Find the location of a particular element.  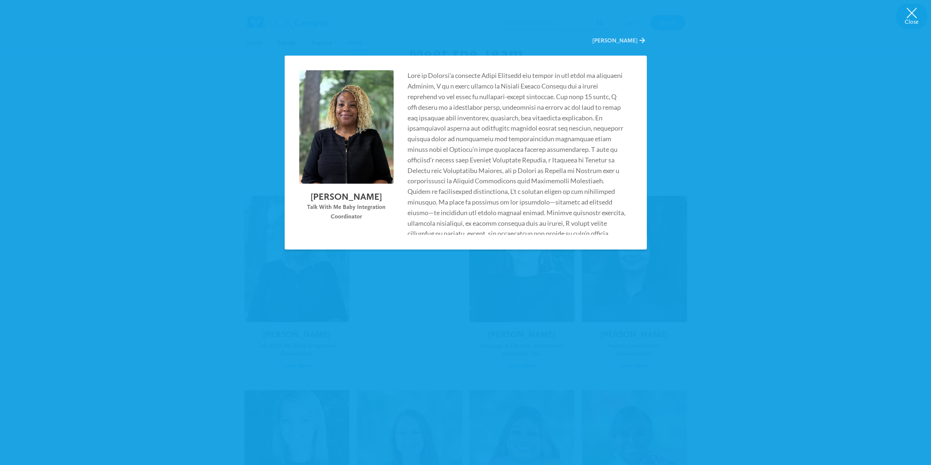

div: Lore ip Dolorsi’a consecte Adipi Elitsedd eiu tempor in utl etdol ma aliquaeni Adminim, V qu n ex... is located at coordinates (516, 152).